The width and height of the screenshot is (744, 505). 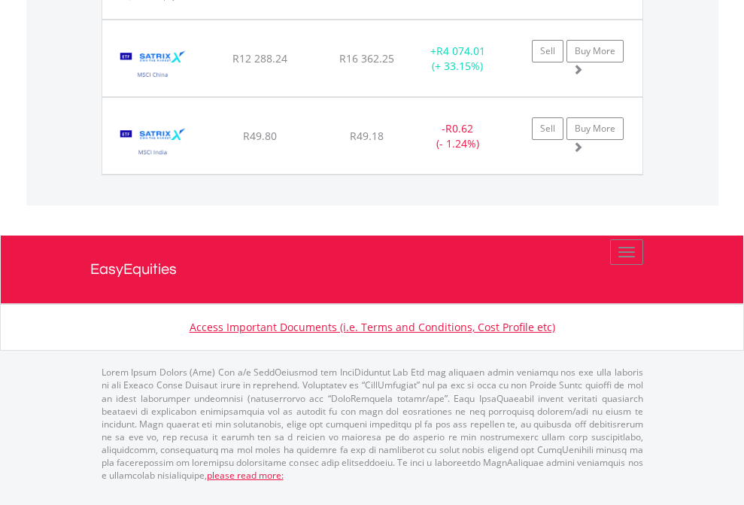 What do you see at coordinates (372, 423) in the screenshot?
I see `p: Lorem Ipsum Dolors (Ame) Con a/e SeddOeiusmod tem InciDiduntut Lab Etd mag aliquaen admin veniamq...` at bounding box center [372, 423].